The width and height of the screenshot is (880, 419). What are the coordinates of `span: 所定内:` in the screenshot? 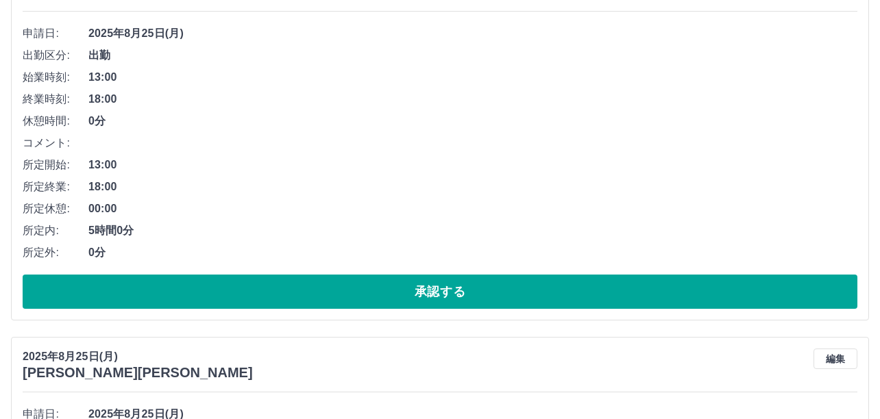 It's located at (56, 231).